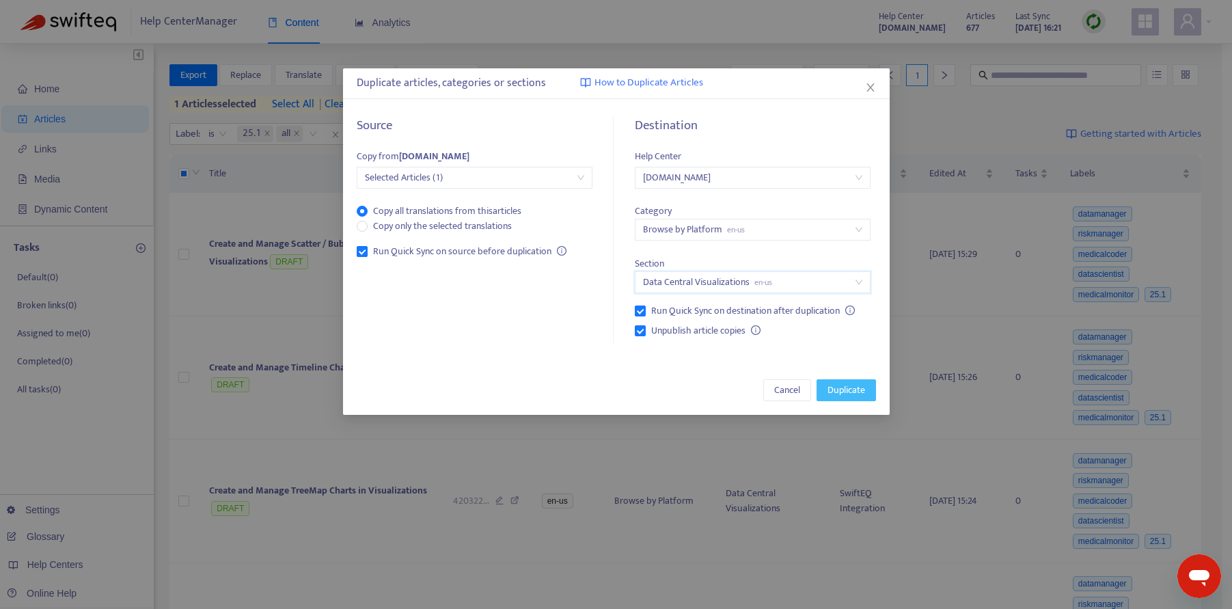 This screenshot has width=1232, height=609. What do you see at coordinates (447, 211) in the screenshot?
I see `span: Copy all translations from this articles` at bounding box center [447, 211].